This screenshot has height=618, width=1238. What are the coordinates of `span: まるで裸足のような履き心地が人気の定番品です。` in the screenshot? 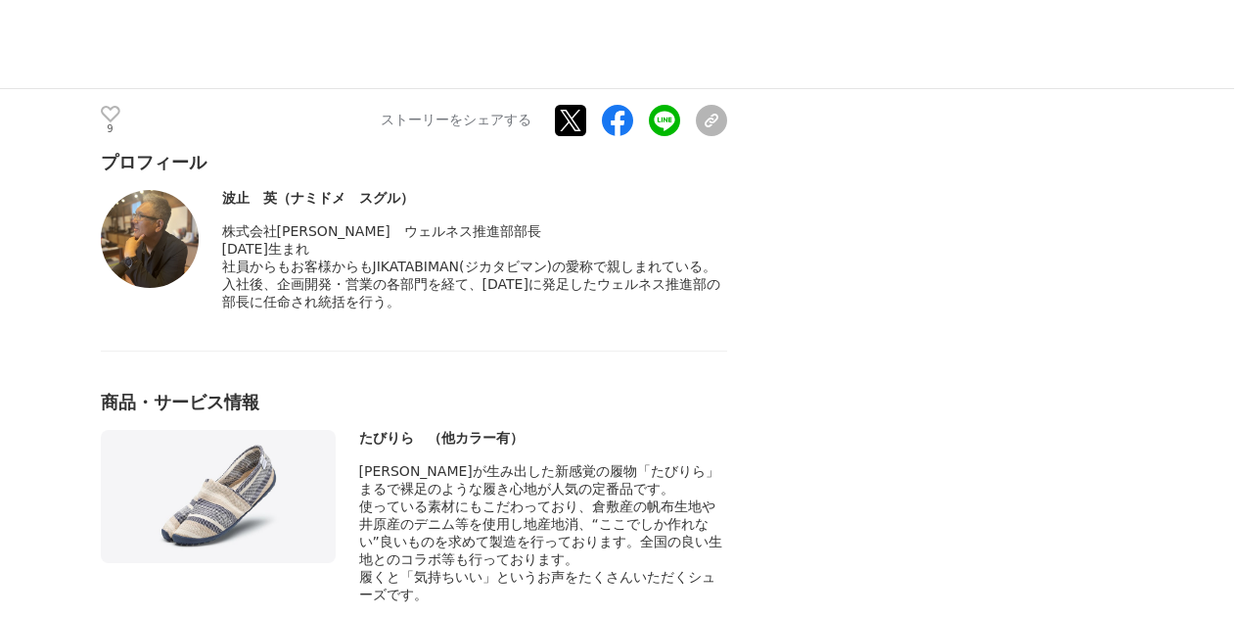 It's located at (517, 489).